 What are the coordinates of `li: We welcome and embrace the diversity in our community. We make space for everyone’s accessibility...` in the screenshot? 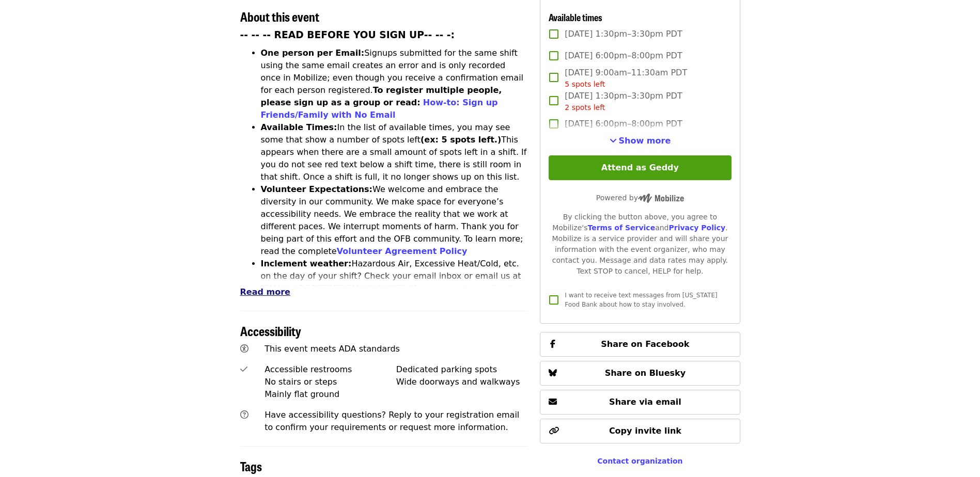 It's located at (394, 221).